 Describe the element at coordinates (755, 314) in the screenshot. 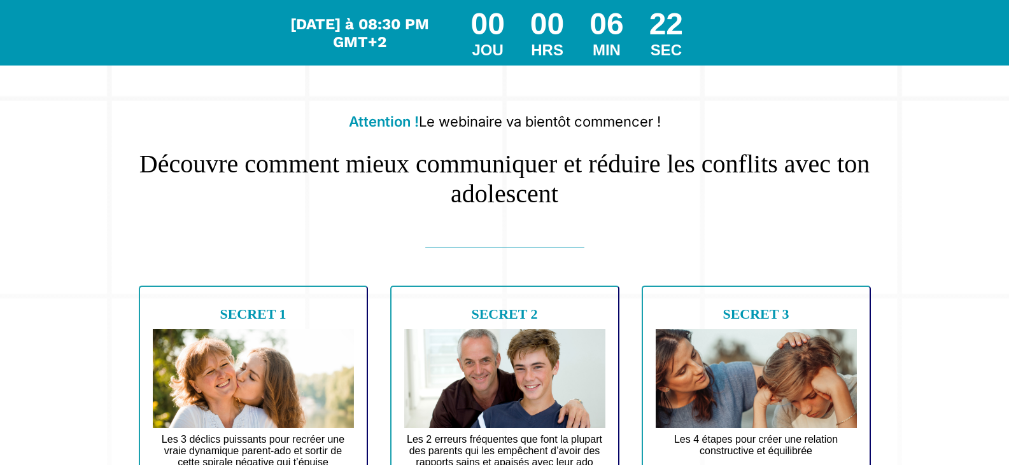

I see `b: SECRET 3` at that location.